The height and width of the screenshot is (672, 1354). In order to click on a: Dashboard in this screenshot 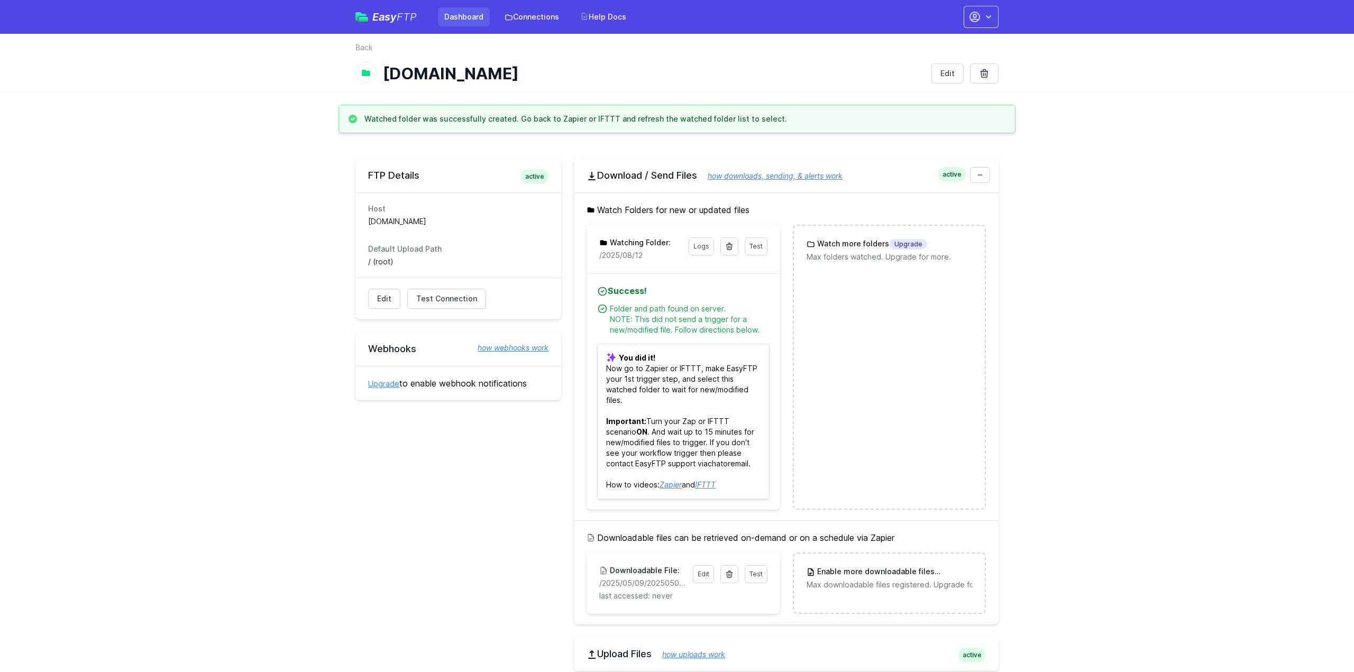, I will do `click(464, 17)`.